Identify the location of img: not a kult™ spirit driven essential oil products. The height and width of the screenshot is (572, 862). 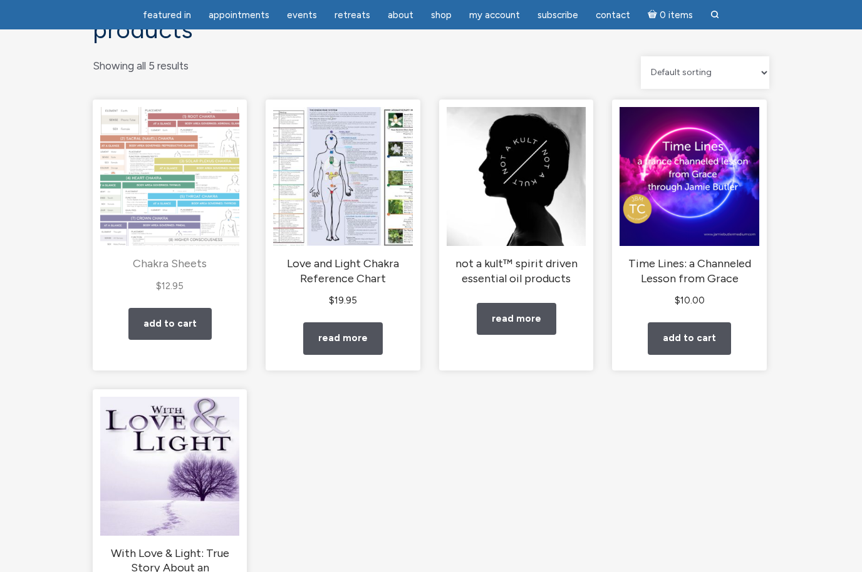
(516, 177).